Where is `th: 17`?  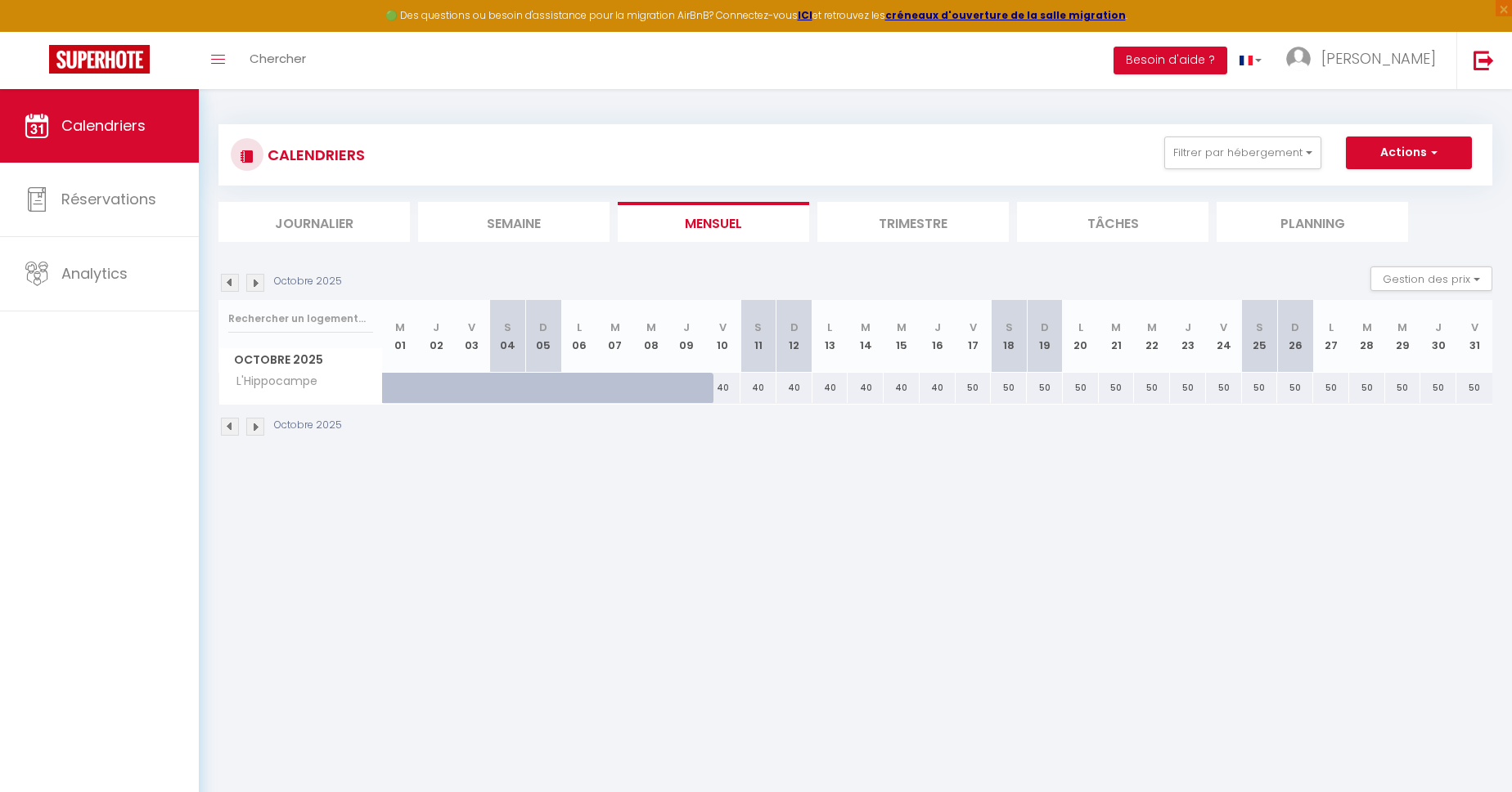 th: 17 is located at coordinates (973, 336).